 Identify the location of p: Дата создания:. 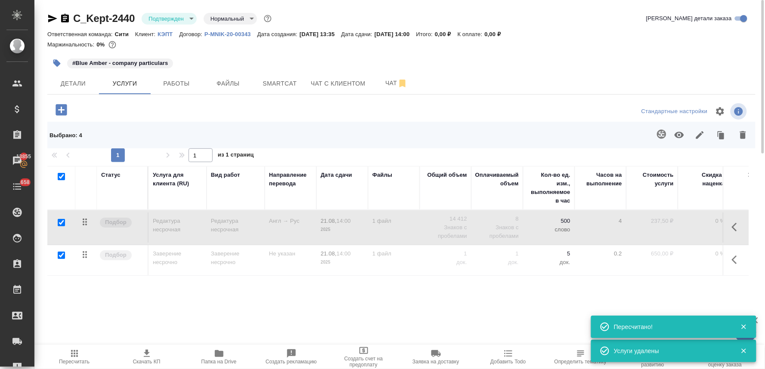
(278, 34).